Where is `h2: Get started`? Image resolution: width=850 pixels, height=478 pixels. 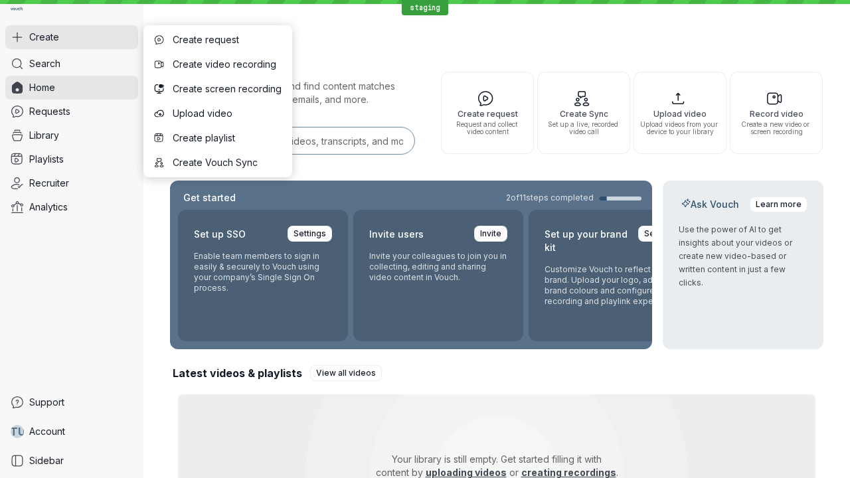 h2: Get started is located at coordinates (209, 198).